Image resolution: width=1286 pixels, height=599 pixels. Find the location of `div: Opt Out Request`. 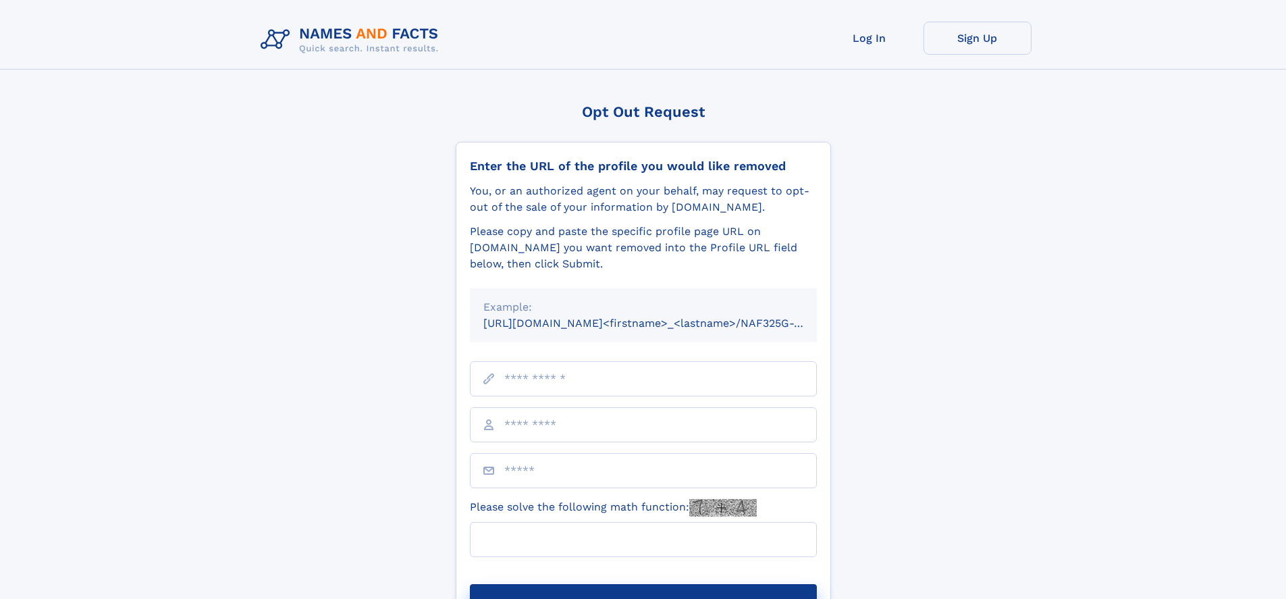

div: Opt Out Request is located at coordinates (643, 111).